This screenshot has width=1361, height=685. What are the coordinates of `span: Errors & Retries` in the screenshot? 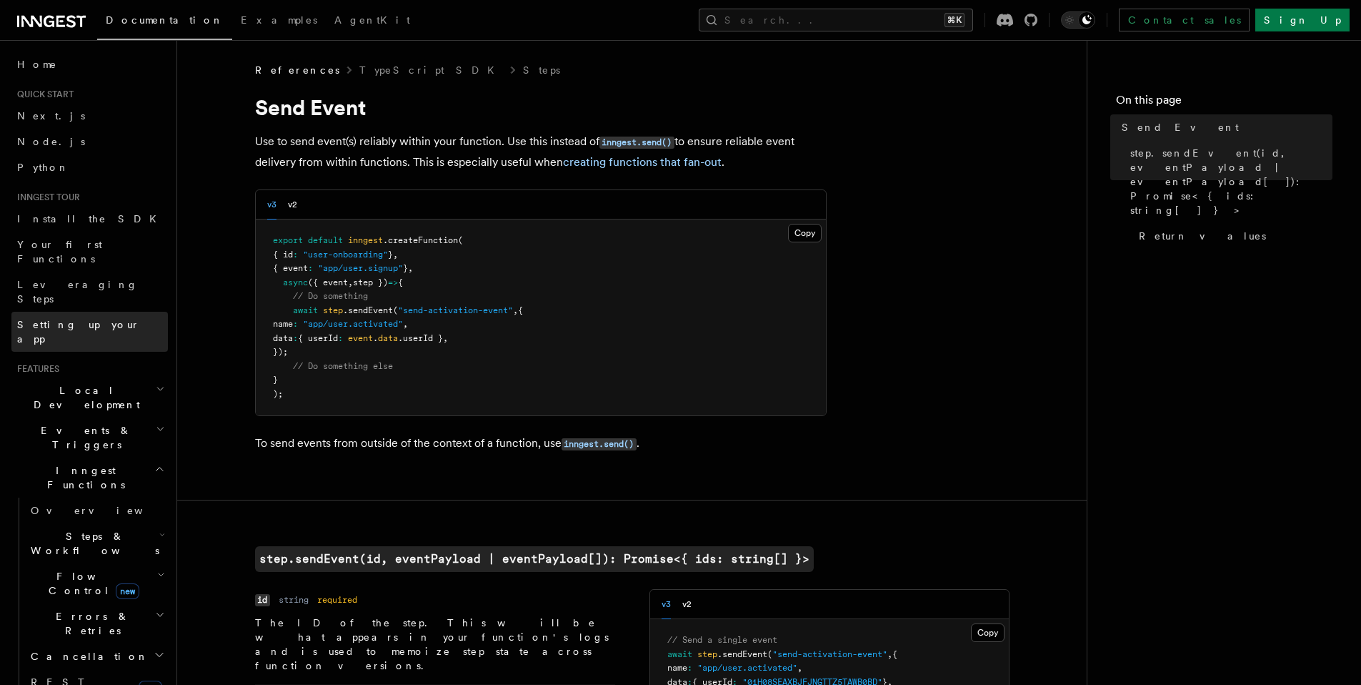 It's located at (90, 623).